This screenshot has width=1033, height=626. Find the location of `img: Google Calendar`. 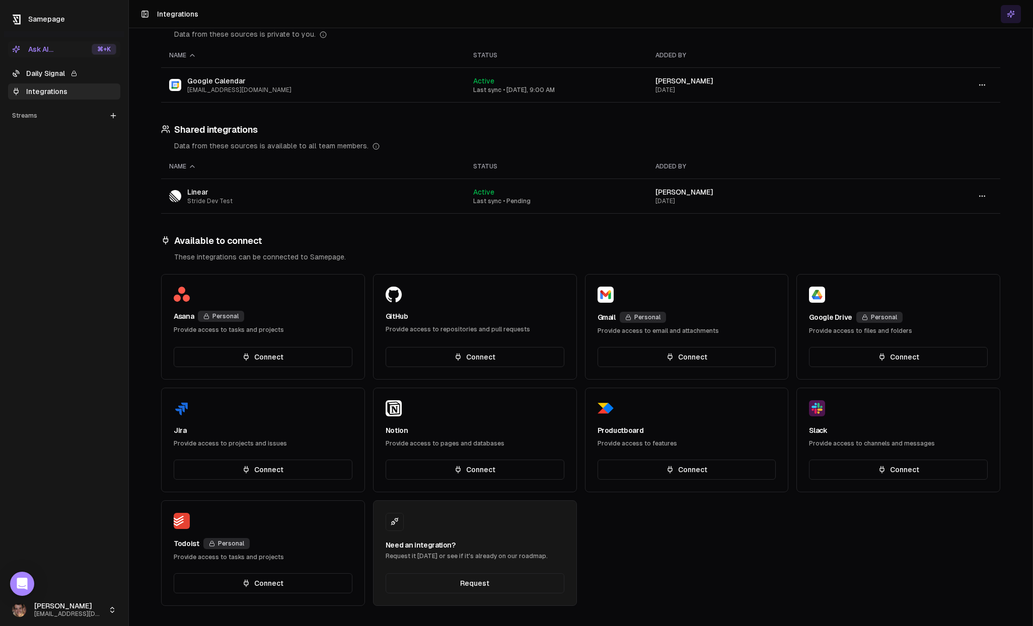

img: Google Calendar is located at coordinates (175, 85).